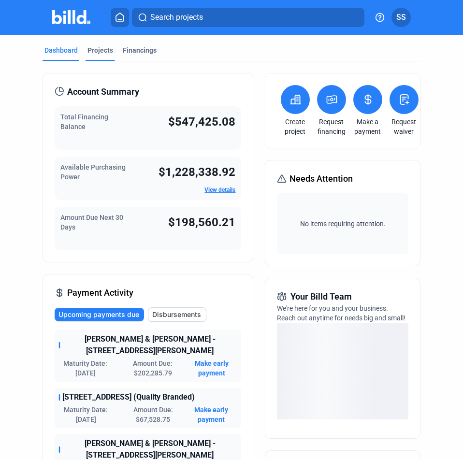 This screenshot has width=463, height=460. What do you see at coordinates (61, 50) in the screenshot?
I see `div: Dashboard` at bounding box center [61, 50].